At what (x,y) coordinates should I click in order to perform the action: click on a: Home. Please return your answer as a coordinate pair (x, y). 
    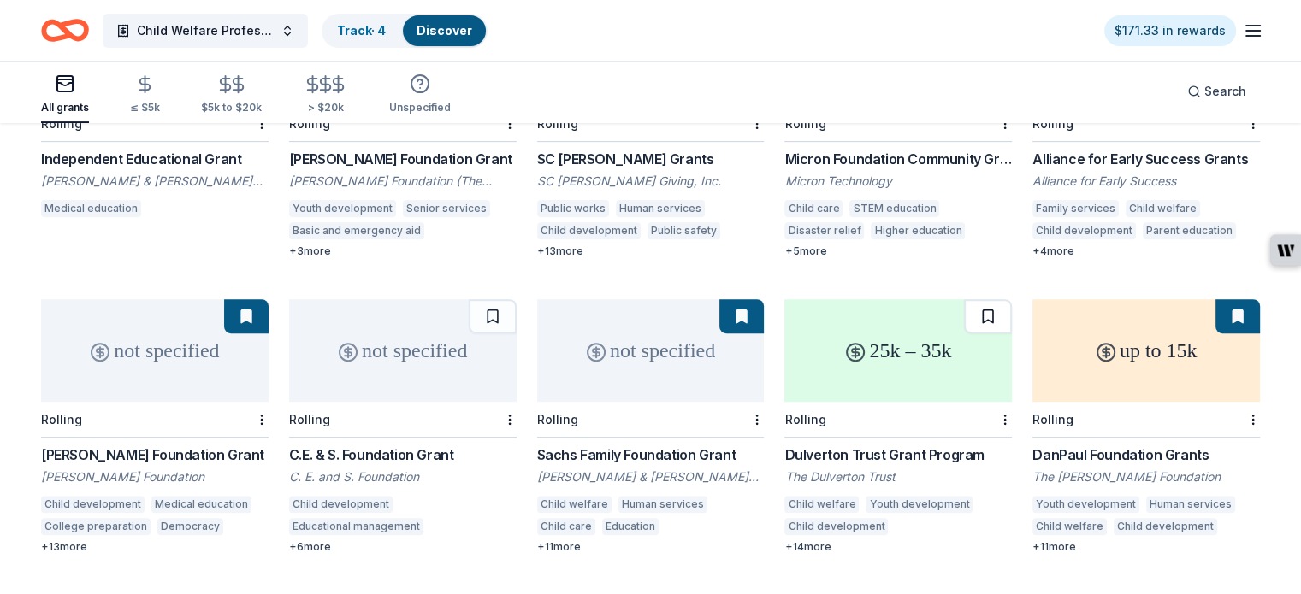
    Looking at the image, I should click on (65, 30).